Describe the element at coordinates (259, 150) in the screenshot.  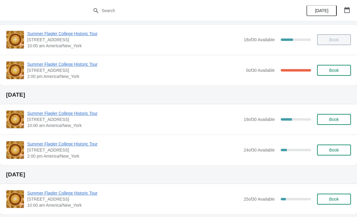
I see `span: 24 of 30 Available` at that location.